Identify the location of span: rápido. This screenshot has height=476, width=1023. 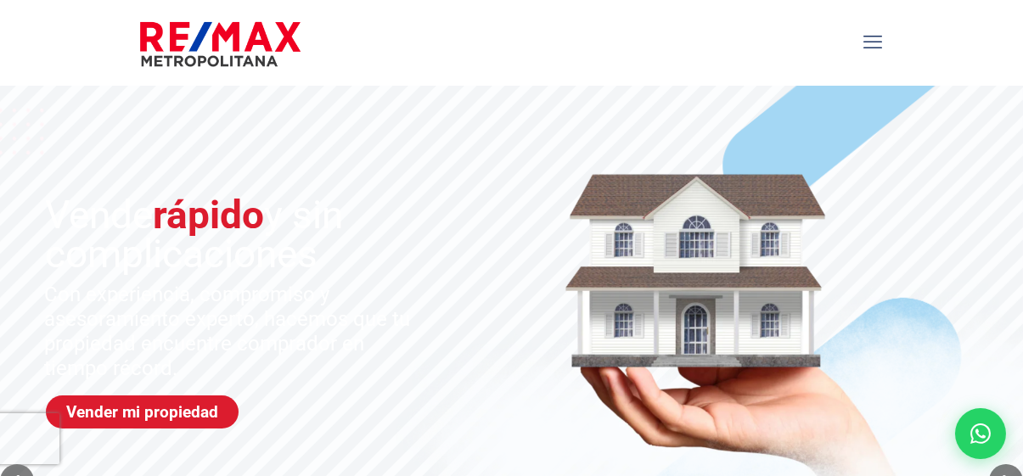
(208, 215).